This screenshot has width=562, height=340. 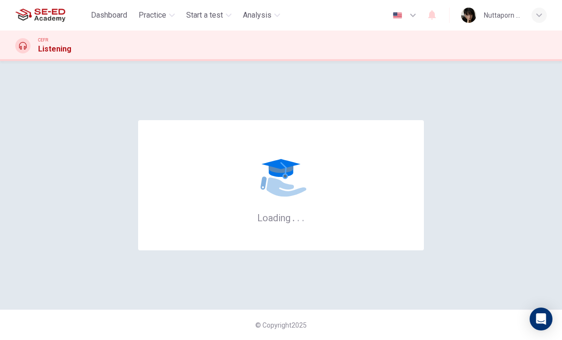 I want to click on span: Dashboard, so click(x=109, y=15).